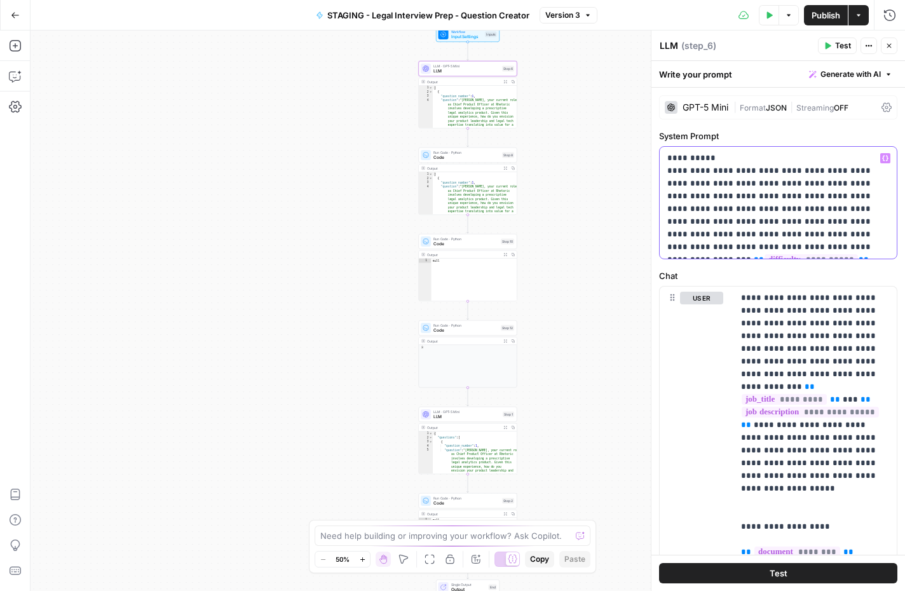  Describe the element at coordinates (468, 224) in the screenshot. I see `g: Edge from step_8 to step_10` at that location.